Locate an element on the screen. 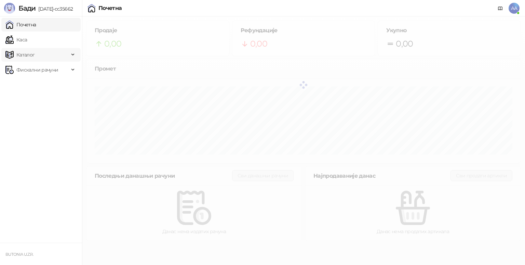 The height and width of the screenshot is (265, 525). small: BUTONIA U.Z.R. is located at coordinates (19, 254).